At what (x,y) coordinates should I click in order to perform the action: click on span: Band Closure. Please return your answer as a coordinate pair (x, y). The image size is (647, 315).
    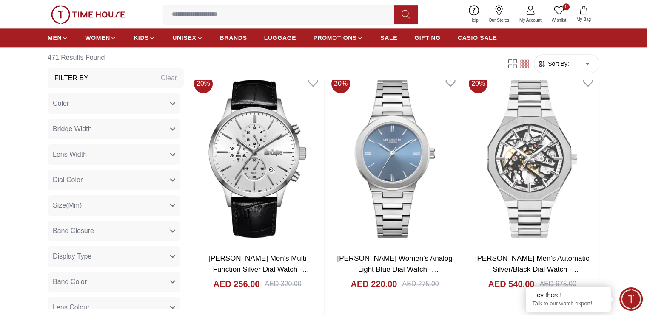
    Looking at the image, I should click on (73, 231).